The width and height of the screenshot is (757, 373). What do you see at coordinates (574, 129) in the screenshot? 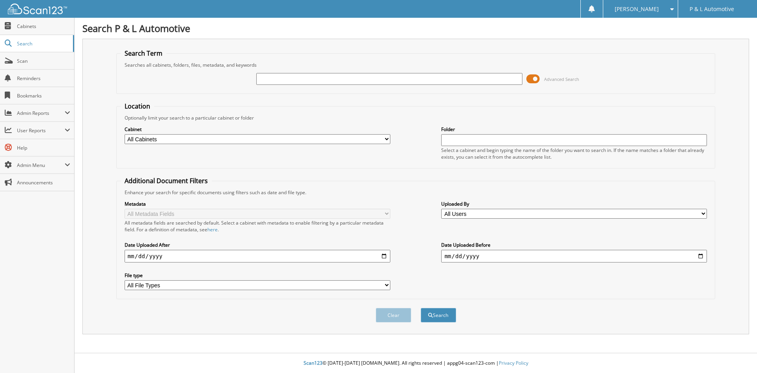
I see `label: Folder` at bounding box center [574, 129].